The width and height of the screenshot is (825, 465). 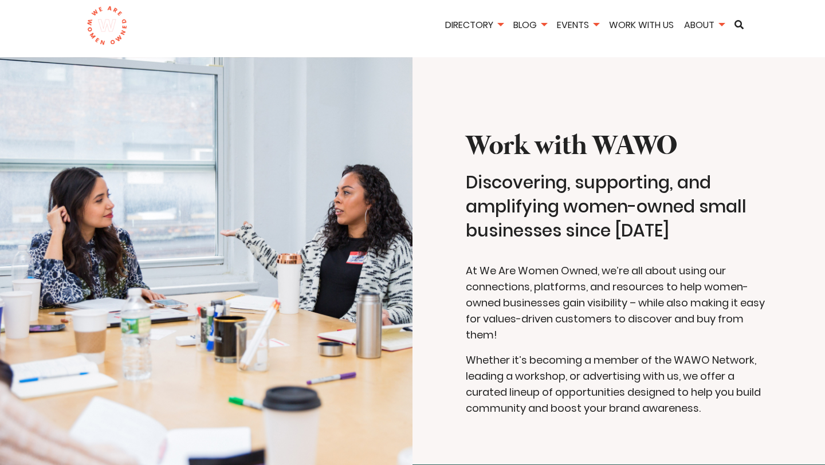 I want to click on li: Blog, so click(x=530, y=26).